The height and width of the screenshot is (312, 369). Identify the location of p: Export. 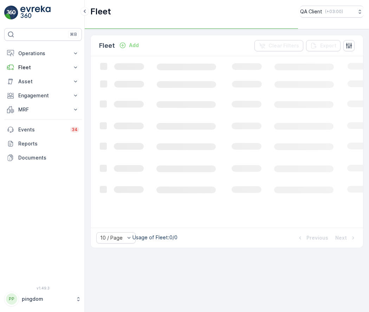
(328, 46).